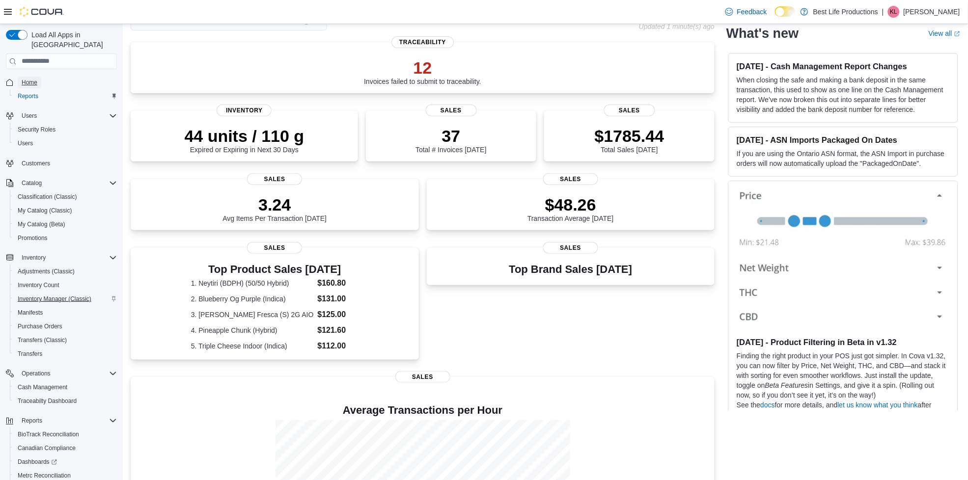 The width and height of the screenshot is (968, 480). I want to click on a: Classification (Classic), so click(47, 197).